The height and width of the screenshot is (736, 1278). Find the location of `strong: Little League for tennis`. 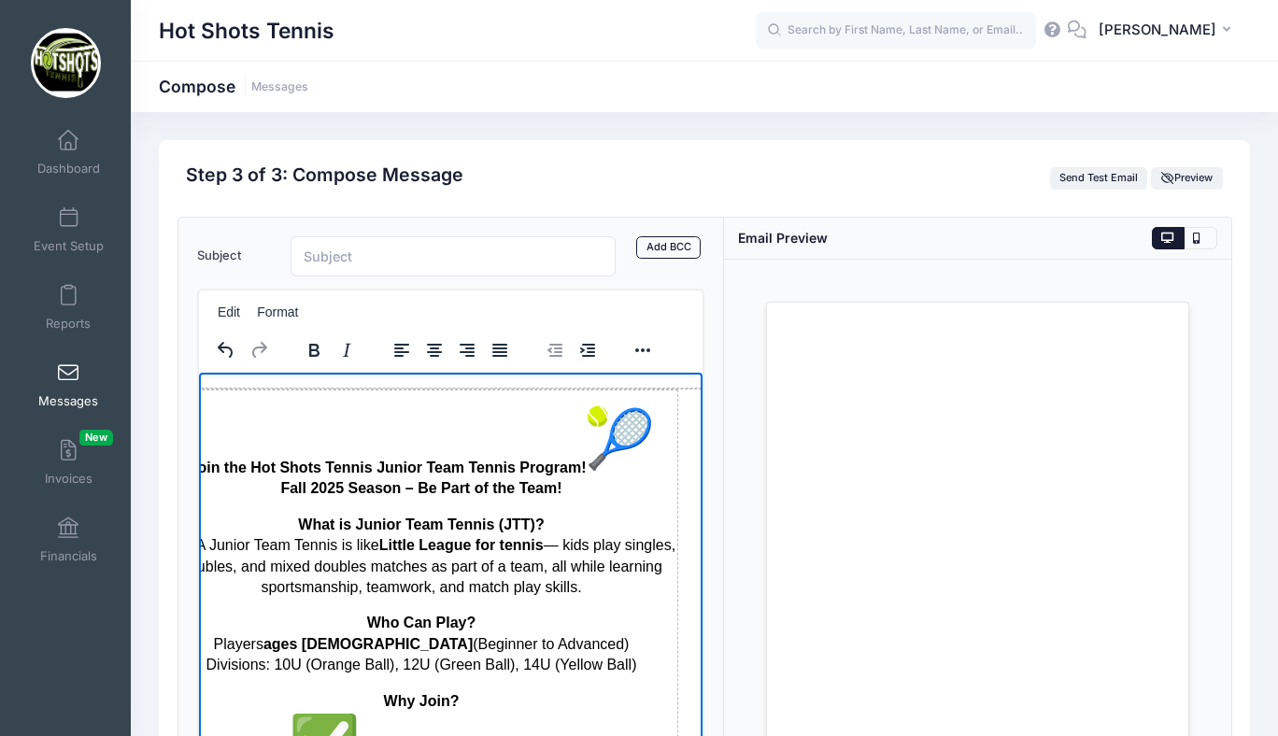

strong: Little League for tennis is located at coordinates (263, 172).